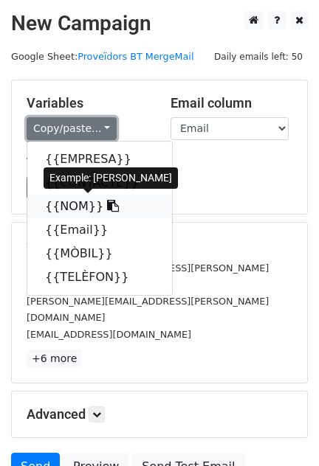  What do you see at coordinates (100, 159) in the screenshot?
I see `a: {{EMPRESA}}` at bounding box center [100, 159].